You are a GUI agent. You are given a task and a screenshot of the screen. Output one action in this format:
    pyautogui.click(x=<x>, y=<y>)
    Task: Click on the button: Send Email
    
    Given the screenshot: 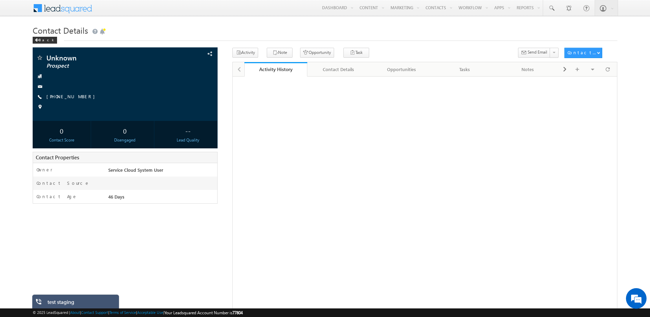 What is the action you would take?
    pyautogui.click(x=534, y=53)
    